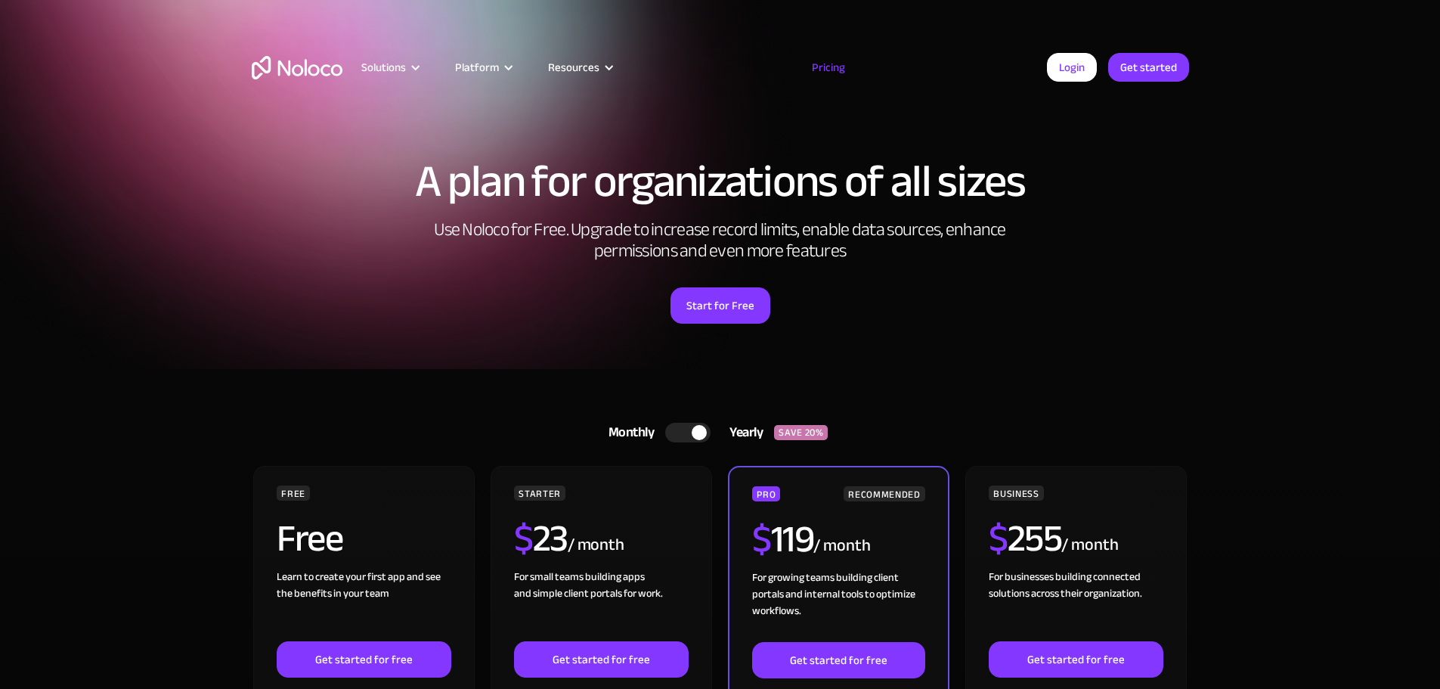 This screenshot has width=1440, height=689. I want to click on div: FREE, so click(293, 493).